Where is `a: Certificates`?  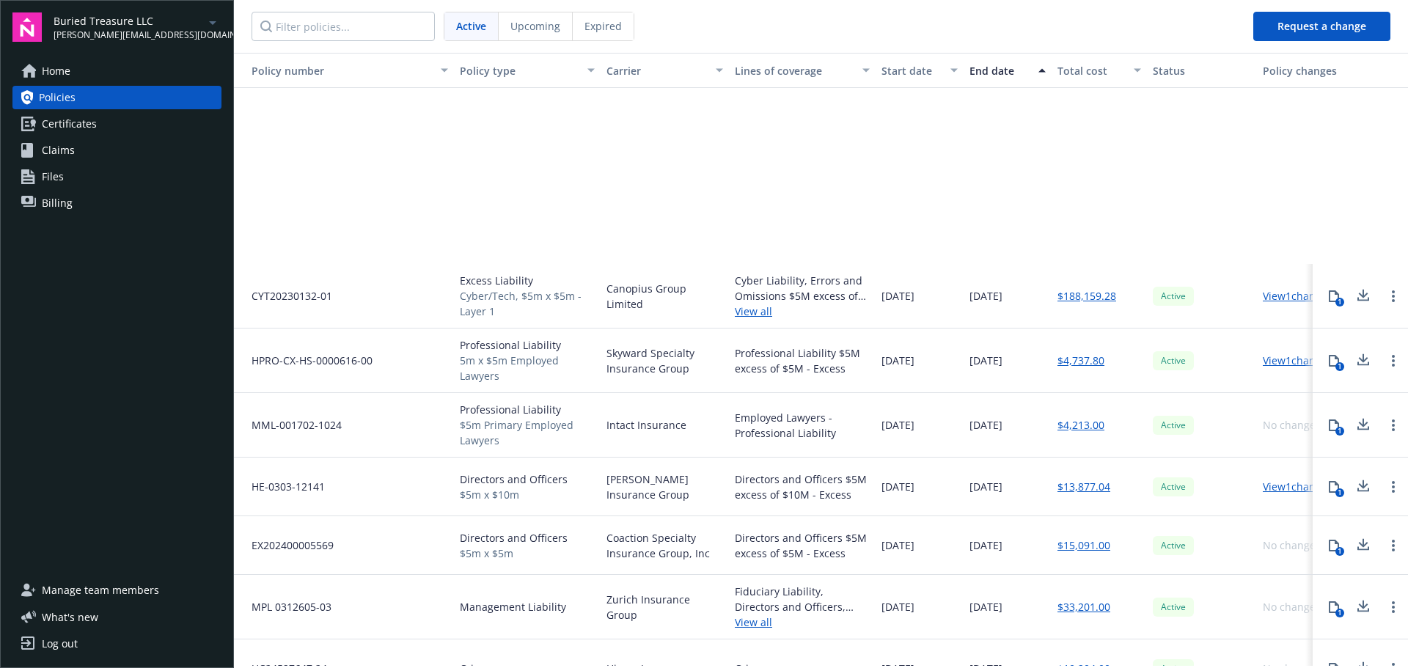 a: Certificates is located at coordinates (117, 124).